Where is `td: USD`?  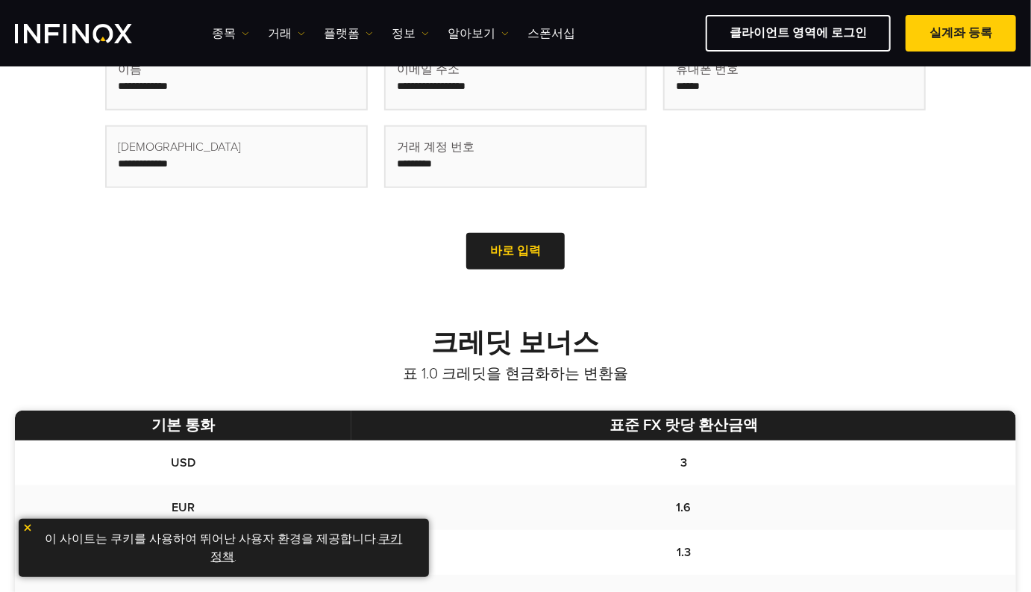
td: USD is located at coordinates (183, 463).